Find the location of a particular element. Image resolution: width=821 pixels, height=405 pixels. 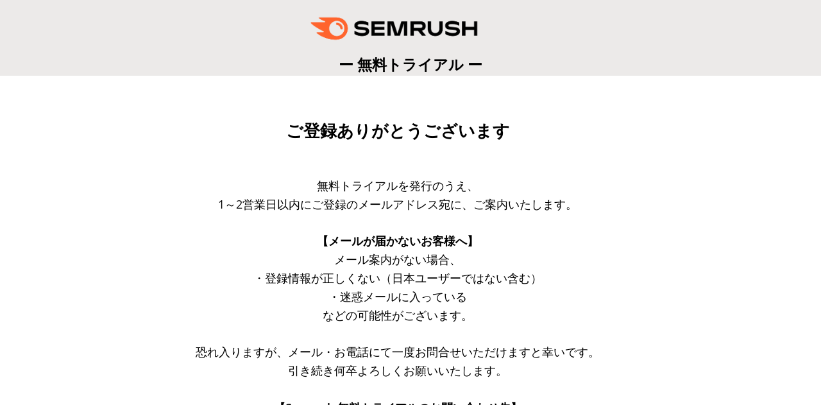

span: などの可能性がございます。 is located at coordinates (397, 315).